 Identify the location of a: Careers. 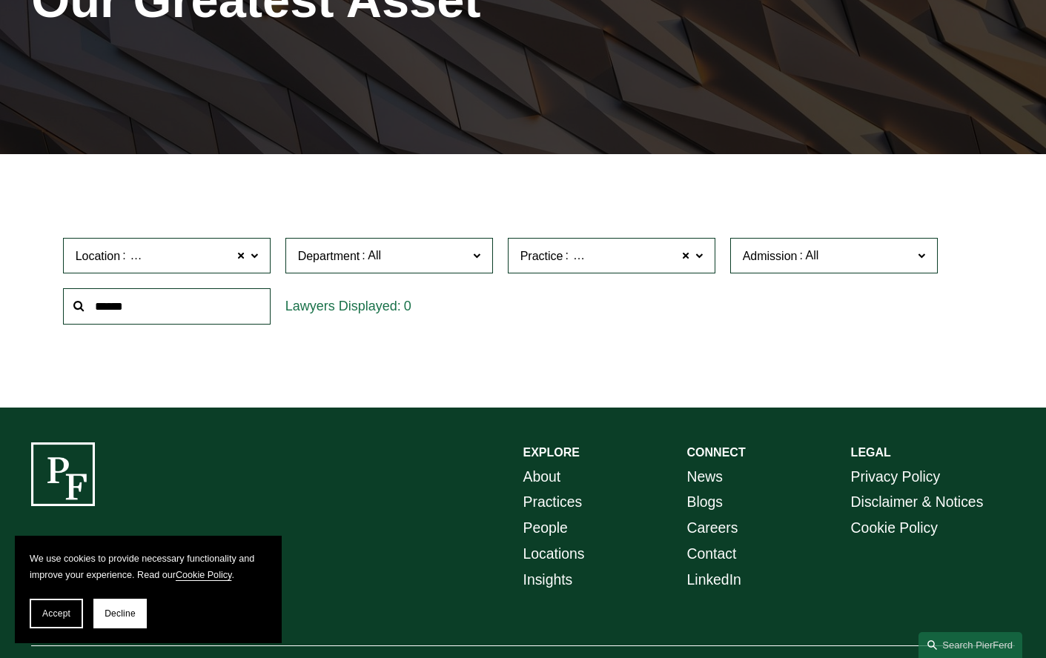
(713, 528).